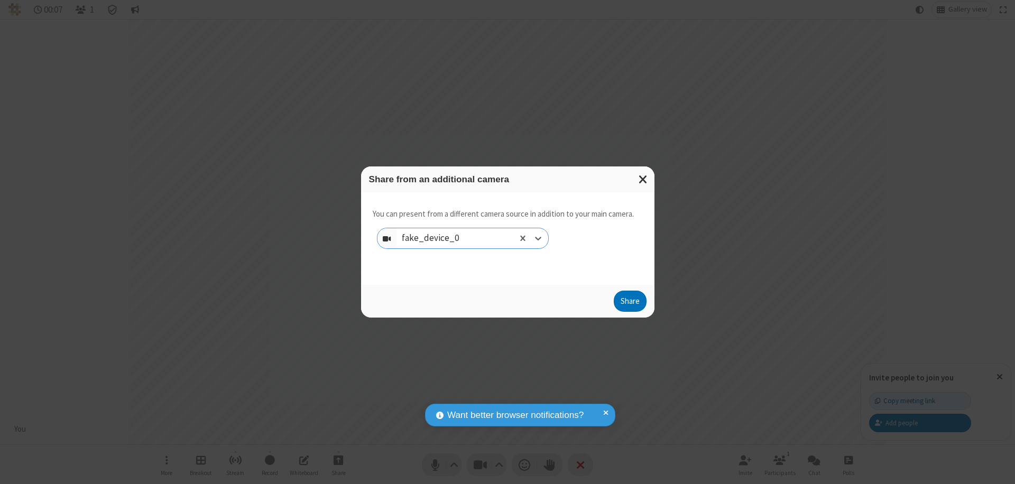  I want to click on div: fake_device_0, so click(439, 239).